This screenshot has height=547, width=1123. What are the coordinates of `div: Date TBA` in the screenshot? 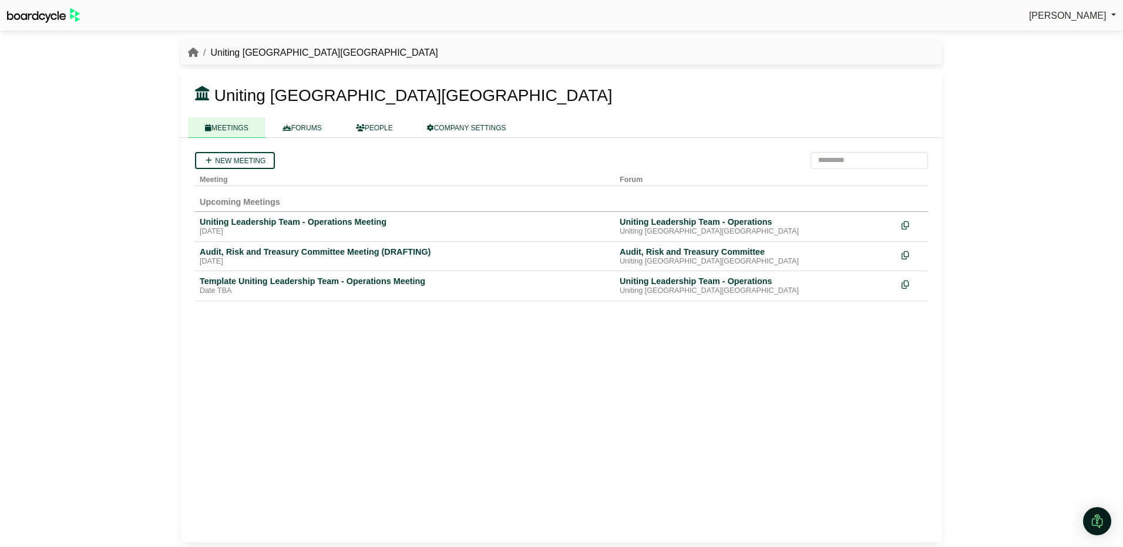 It's located at (405, 291).